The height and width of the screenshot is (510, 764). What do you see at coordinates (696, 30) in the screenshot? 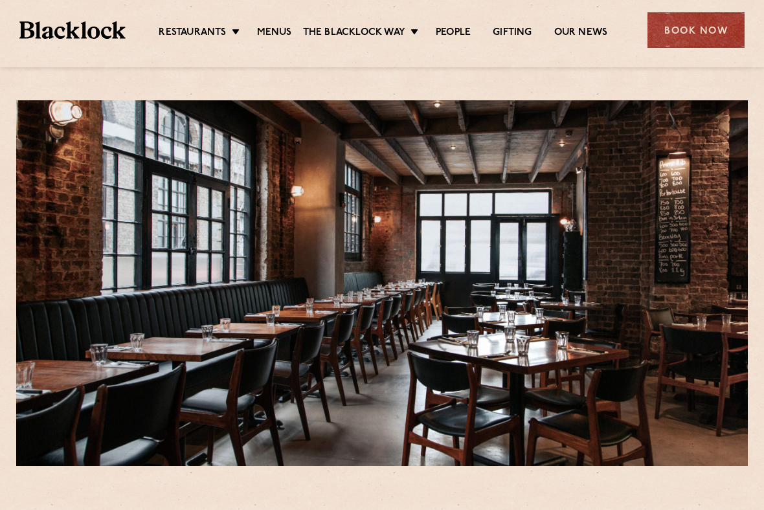
I see `div: Book Now` at bounding box center [696, 30].